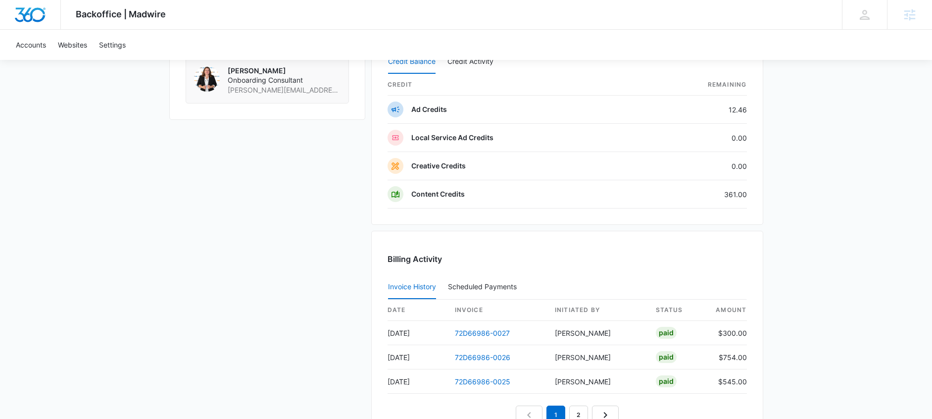 This screenshot has width=932, height=419. What do you see at coordinates (727, 381) in the screenshot?
I see `td: $545.00` at bounding box center [727, 381].